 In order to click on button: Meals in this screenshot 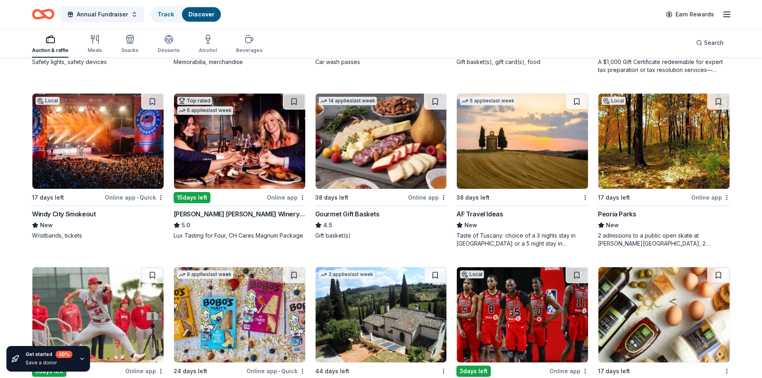, I will do `click(95, 44)`.